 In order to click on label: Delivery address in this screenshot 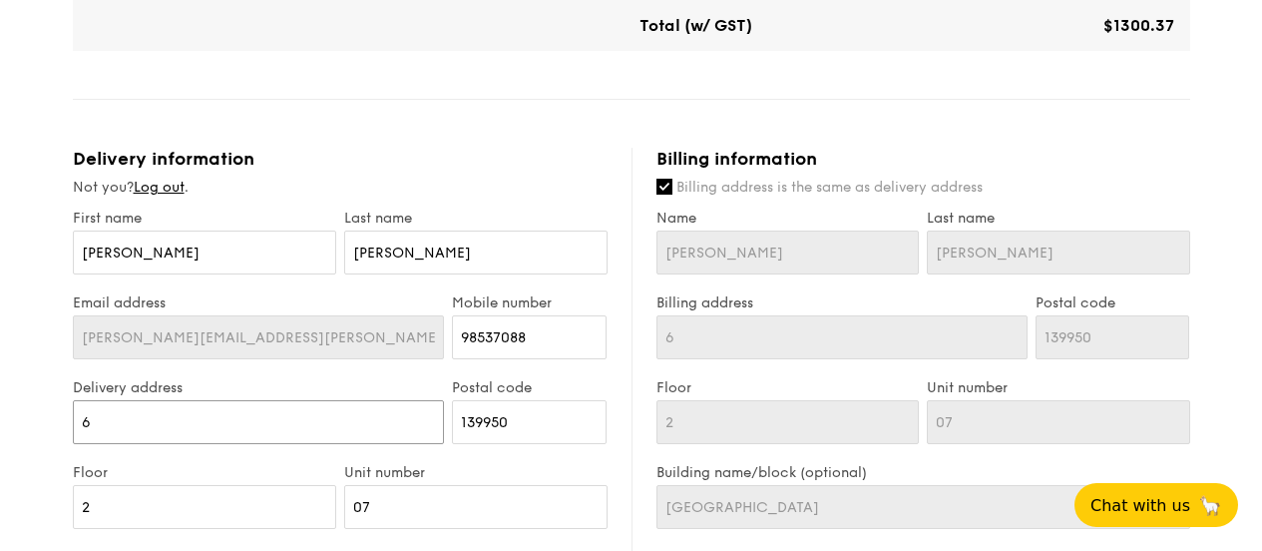, I will do `click(258, 387)`.